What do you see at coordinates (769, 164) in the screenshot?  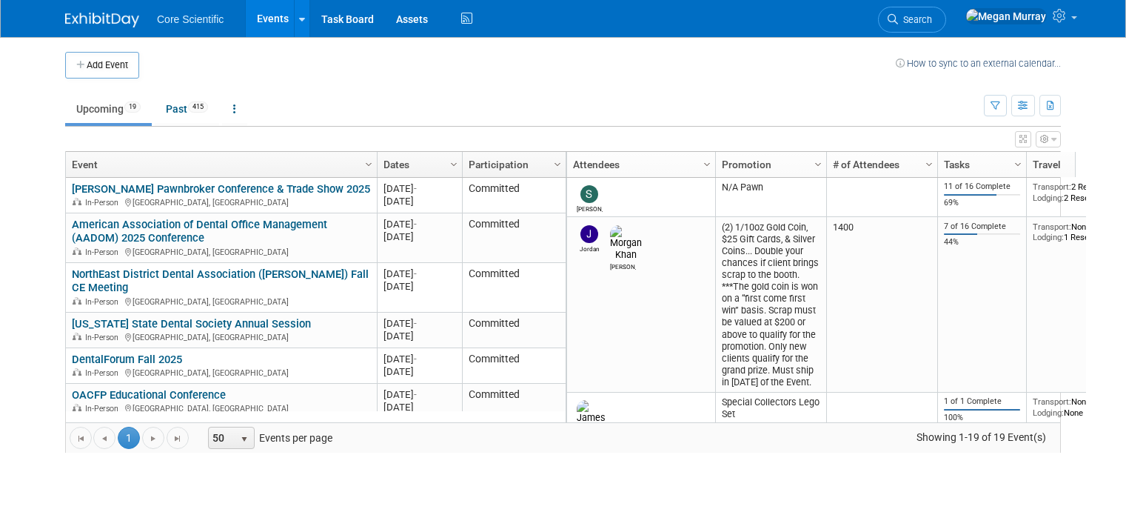 I see `a: Promotion` at bounding box center [769, 164].